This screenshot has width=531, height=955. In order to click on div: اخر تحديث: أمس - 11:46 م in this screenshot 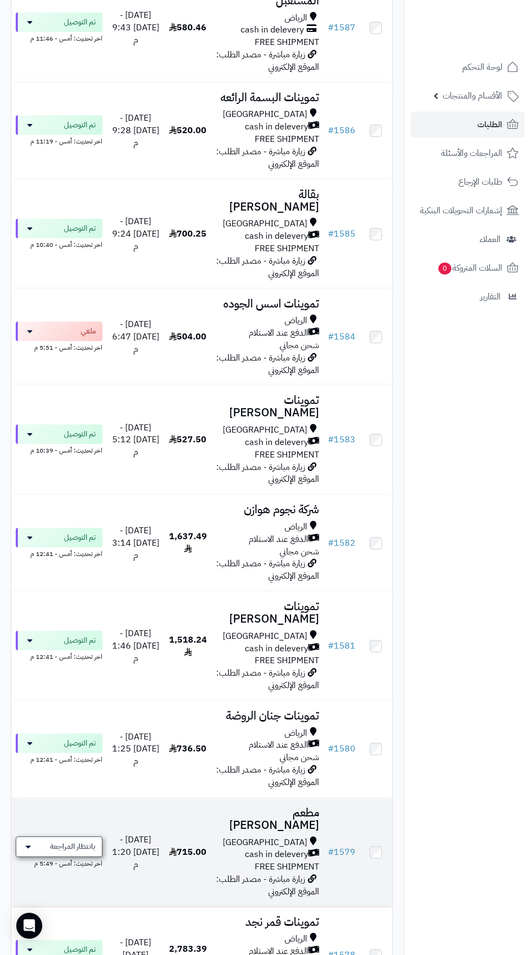, I will do `click(59, 37)`.